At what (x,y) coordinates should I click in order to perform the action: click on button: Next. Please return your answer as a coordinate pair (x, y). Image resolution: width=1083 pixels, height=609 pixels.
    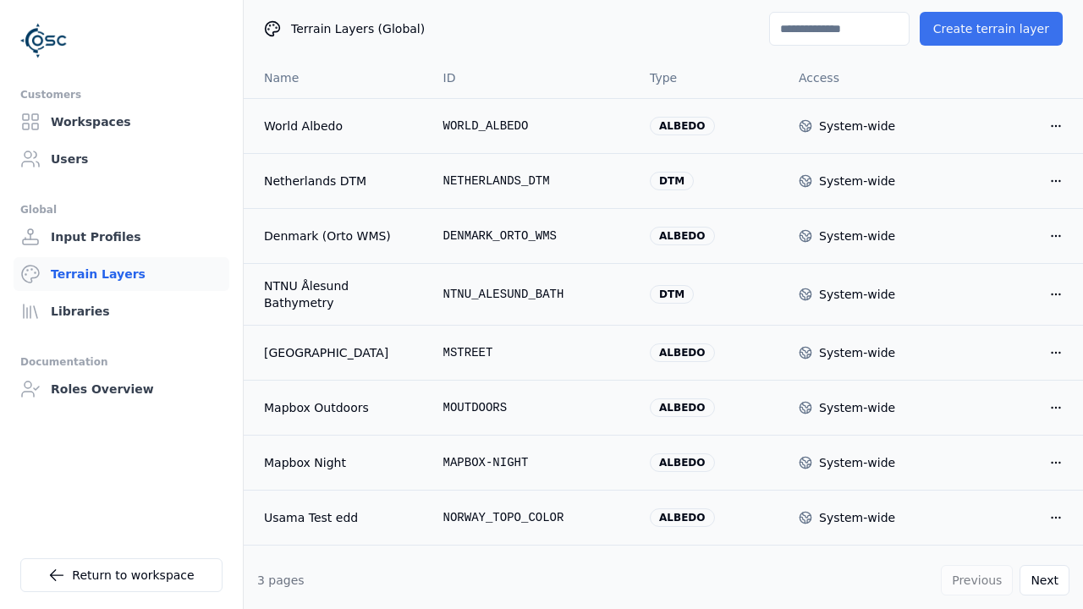
    Looking at the image, I should click on (1044, 581).